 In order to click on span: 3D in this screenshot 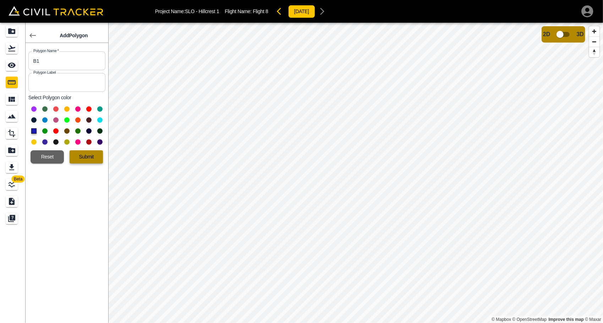, I will do `click(580, 34)`.